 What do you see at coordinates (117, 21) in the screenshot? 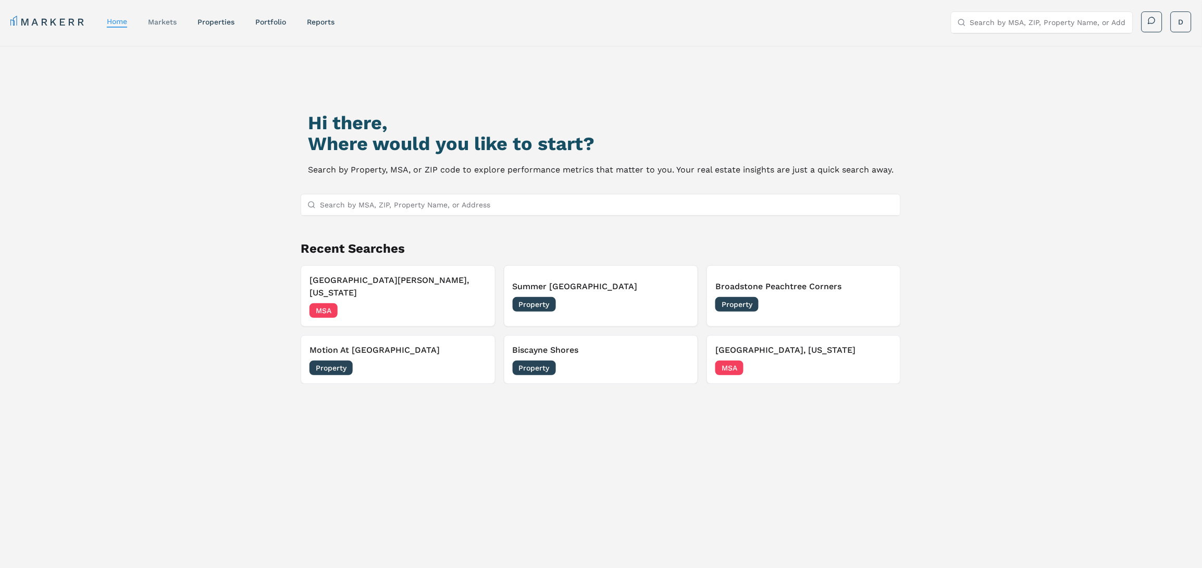
I see `a: home` at bounding box center [117, 21].